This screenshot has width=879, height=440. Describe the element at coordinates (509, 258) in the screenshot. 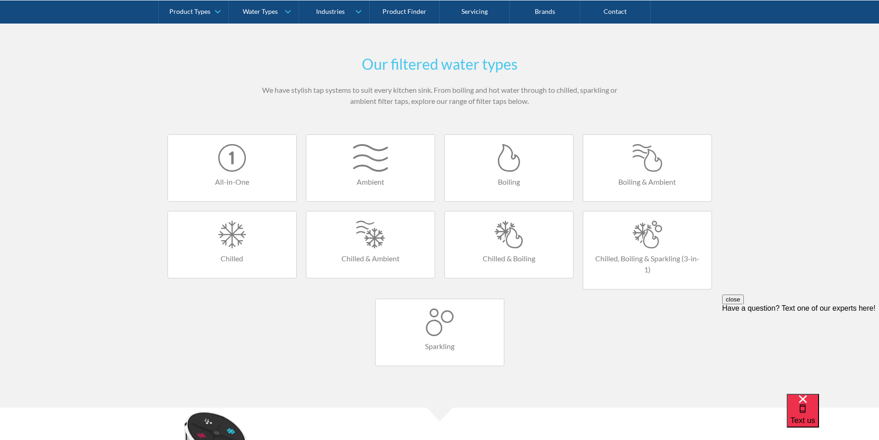

I see `h4: Chilled & Boiling` at that location.